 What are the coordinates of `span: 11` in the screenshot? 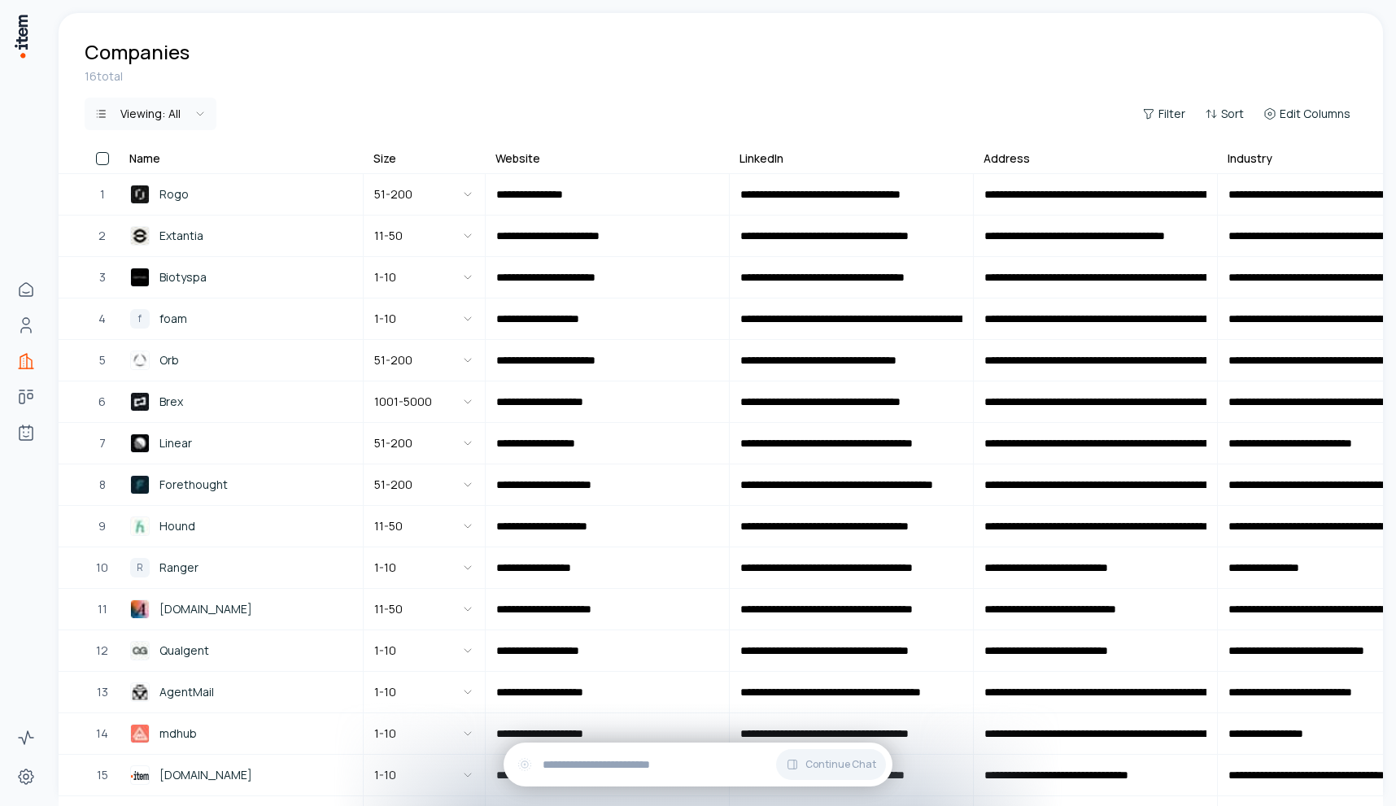 It's located at (102, 609).